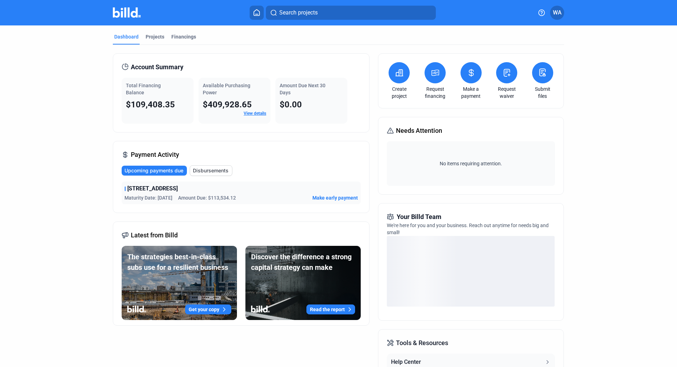 Image resolution: width=677 pixels, height=367 pixels. I want to click on button: Make early payment, so click(335, 198).